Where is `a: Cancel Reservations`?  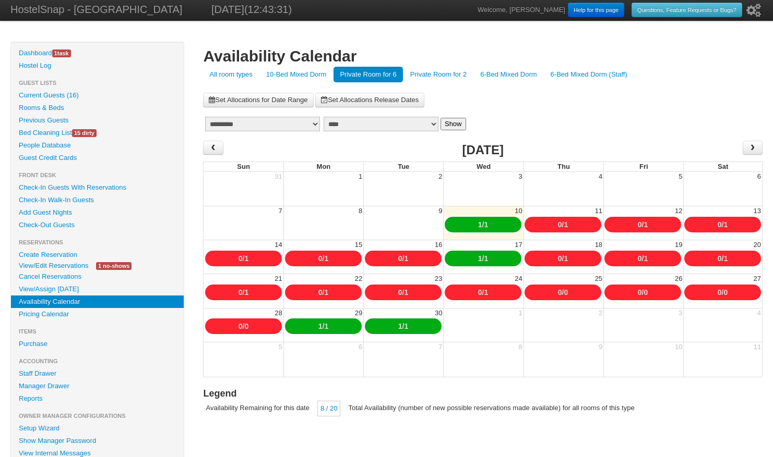 a: Cancel Reservations is located at coordinates (97, 277).